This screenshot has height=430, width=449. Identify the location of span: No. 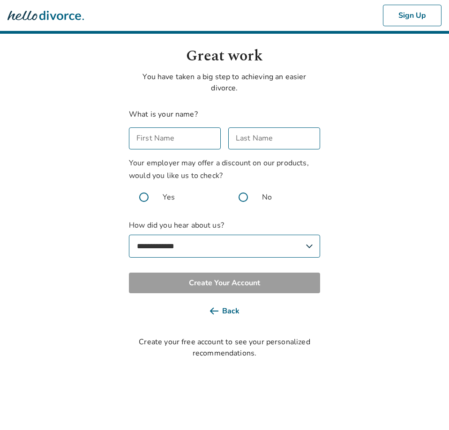
(267, 197).